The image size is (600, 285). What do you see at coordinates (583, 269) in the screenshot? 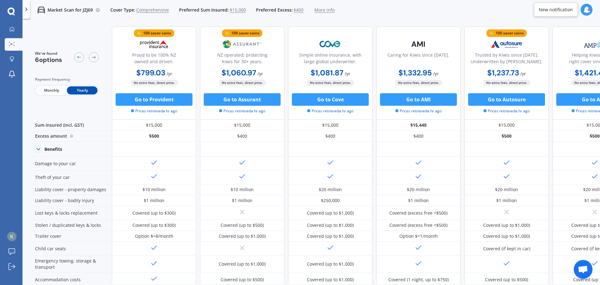
I see `a: Open chat` at bounding box center [583, 269].